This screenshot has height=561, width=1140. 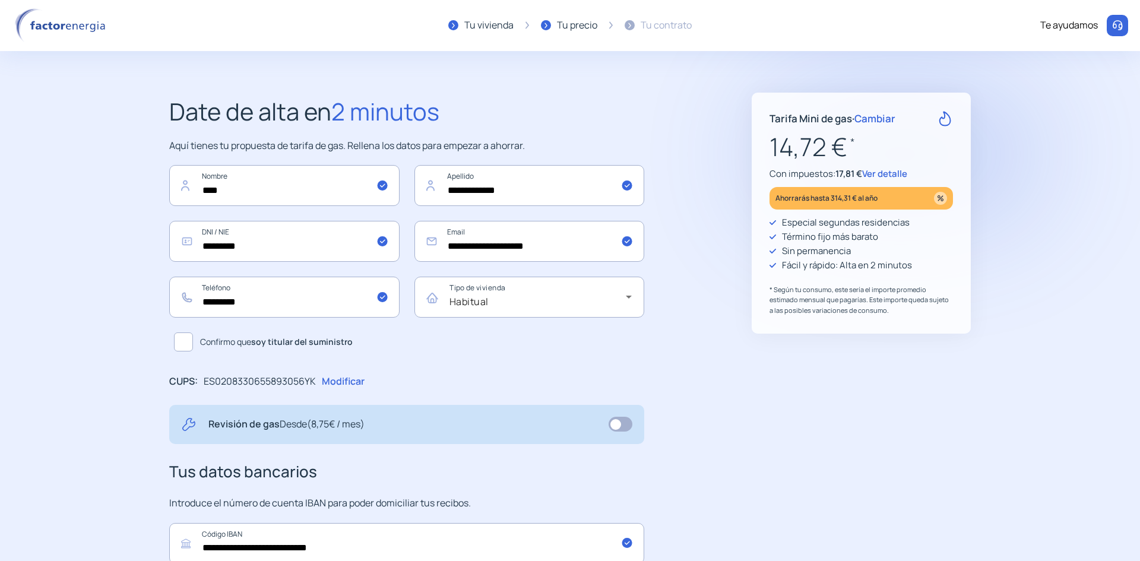 What do you see at coordinates (276, 342) in the screenshot?
I see `span: Confirmo que` at bounding box center [276, 342].